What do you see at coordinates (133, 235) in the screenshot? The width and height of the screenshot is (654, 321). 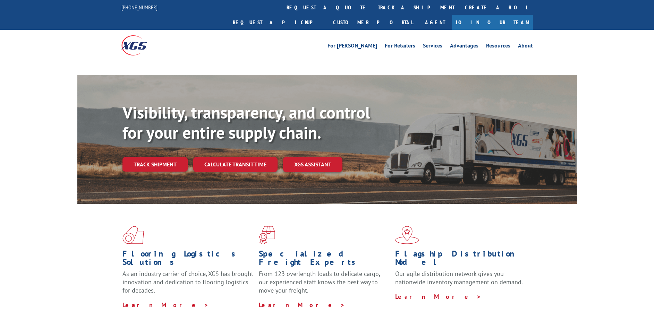 I see `img: xgs-icon-total-supply-chain-intelligence-red` at bounding box center [133, 235].